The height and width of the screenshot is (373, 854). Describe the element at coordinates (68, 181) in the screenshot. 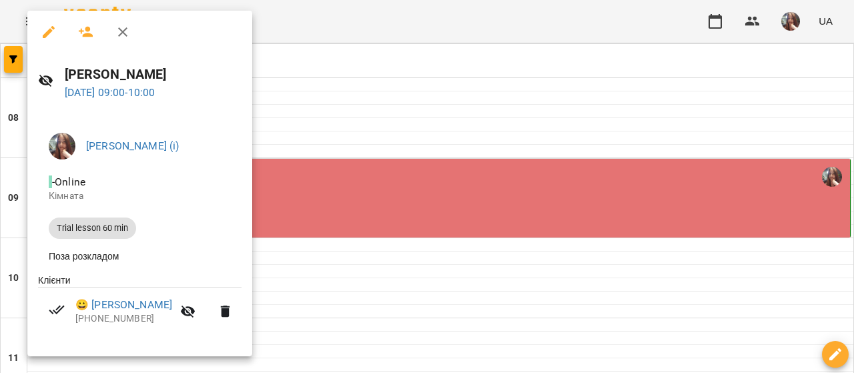

I see `span: - Online` at that location.